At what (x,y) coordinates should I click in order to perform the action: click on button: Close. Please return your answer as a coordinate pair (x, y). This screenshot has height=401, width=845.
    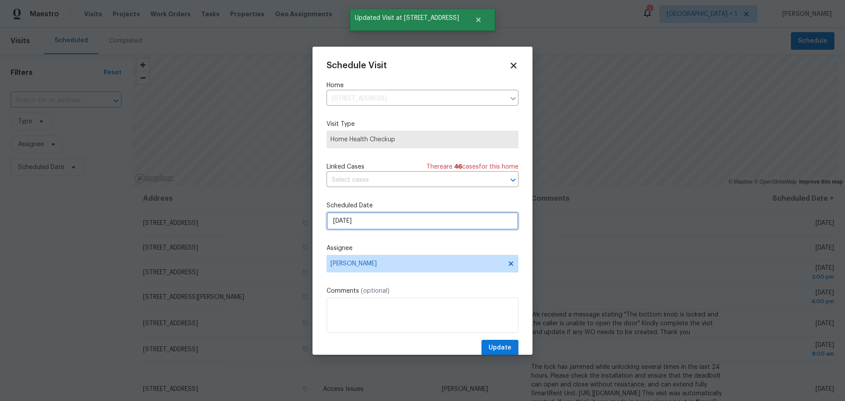
    Looking at the image, I should click on (478, 20).